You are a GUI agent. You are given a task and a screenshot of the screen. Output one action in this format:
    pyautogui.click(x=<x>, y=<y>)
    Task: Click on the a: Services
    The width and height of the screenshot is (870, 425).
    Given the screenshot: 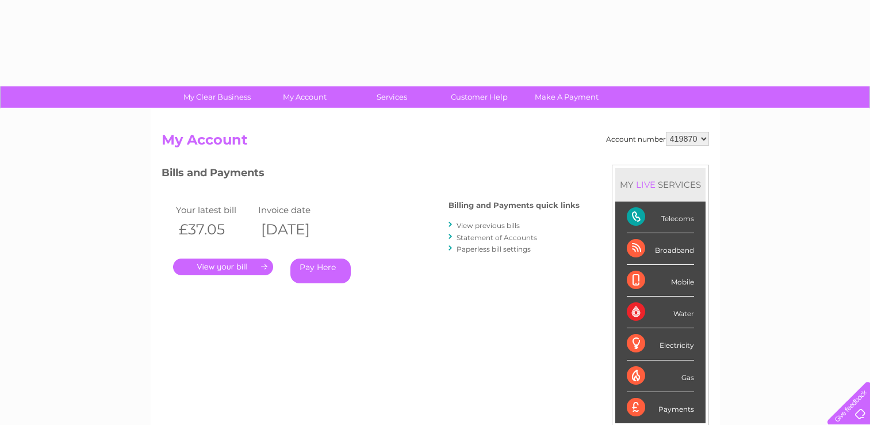 What is the action you would take?
    pyautogui.click(x=392, y=97)
    